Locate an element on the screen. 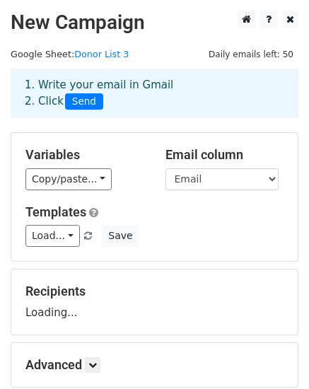 This screenshot has width=309, height=389. h2: New Campaign is located at coordinates (154, 23).